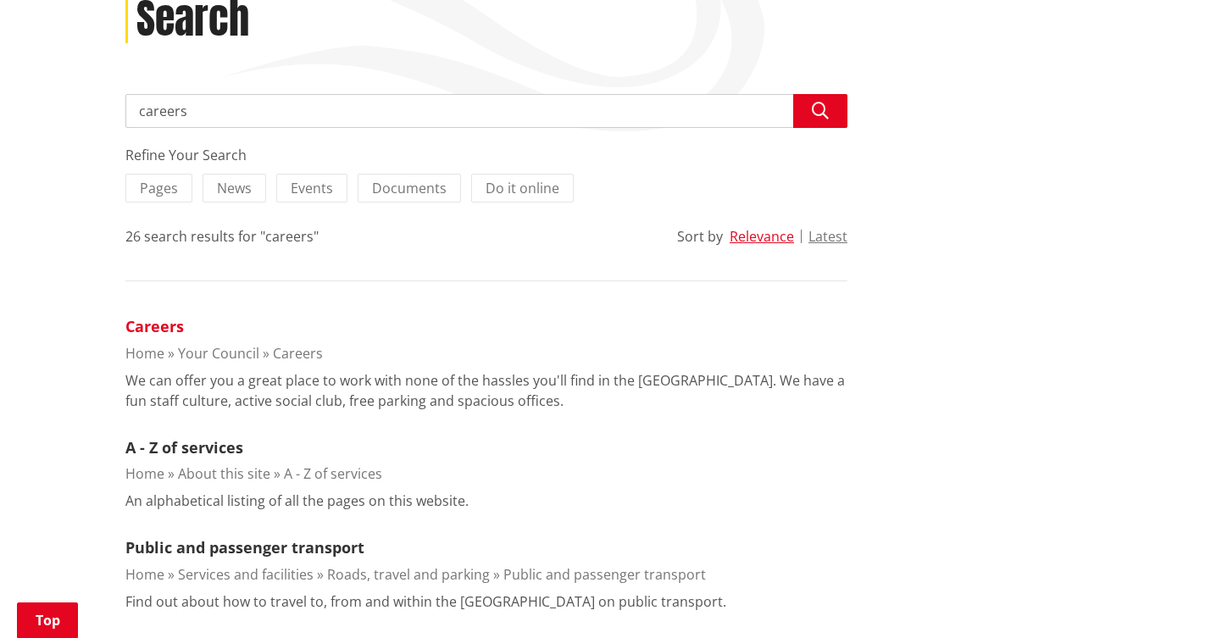 The height and width of the screenshot is (638, 1222). Describe the element at coordinates (246, 575) in the screenshot. I see `a: Services and facilities` at that location.